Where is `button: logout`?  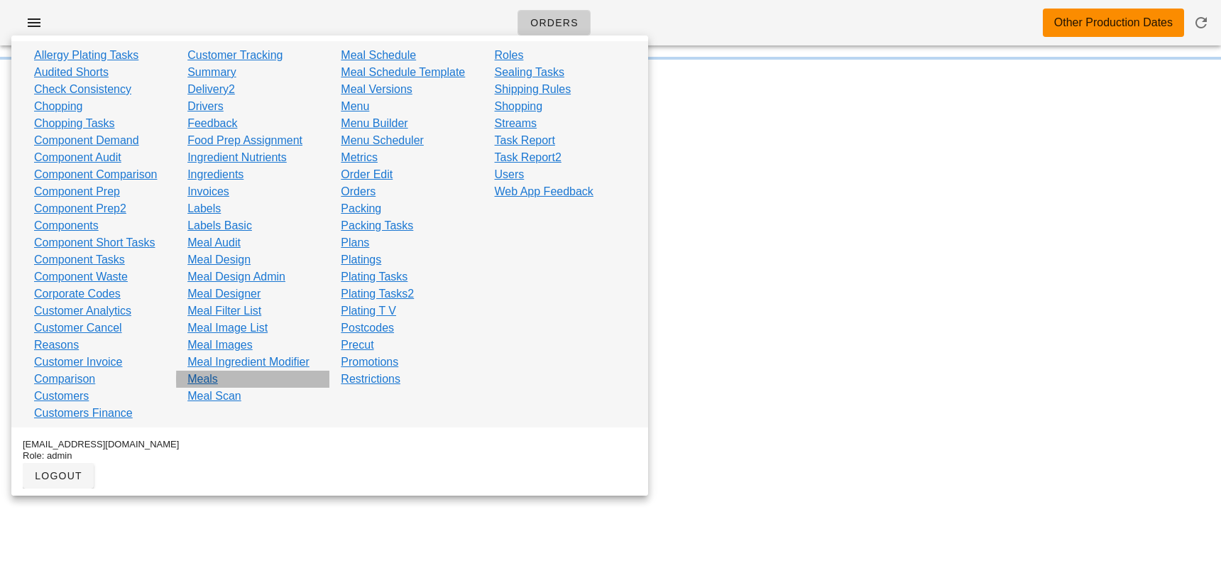
button: logout is located at coordinates (58, 476).